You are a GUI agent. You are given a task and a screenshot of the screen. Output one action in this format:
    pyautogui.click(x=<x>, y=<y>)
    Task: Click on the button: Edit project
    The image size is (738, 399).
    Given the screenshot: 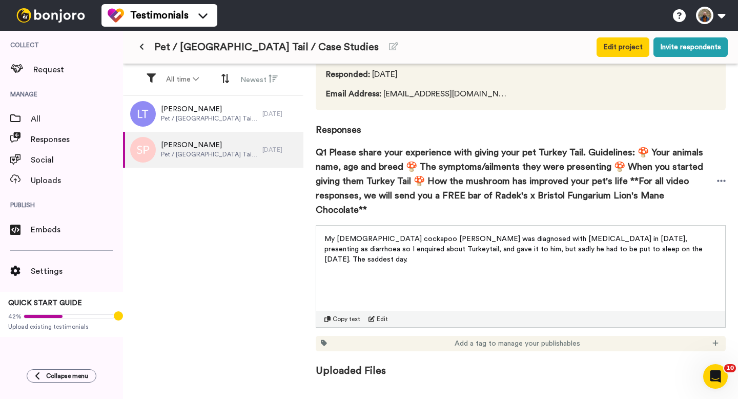 What is the action you would take?
    pyautogui.click(x=623, y=47)
    